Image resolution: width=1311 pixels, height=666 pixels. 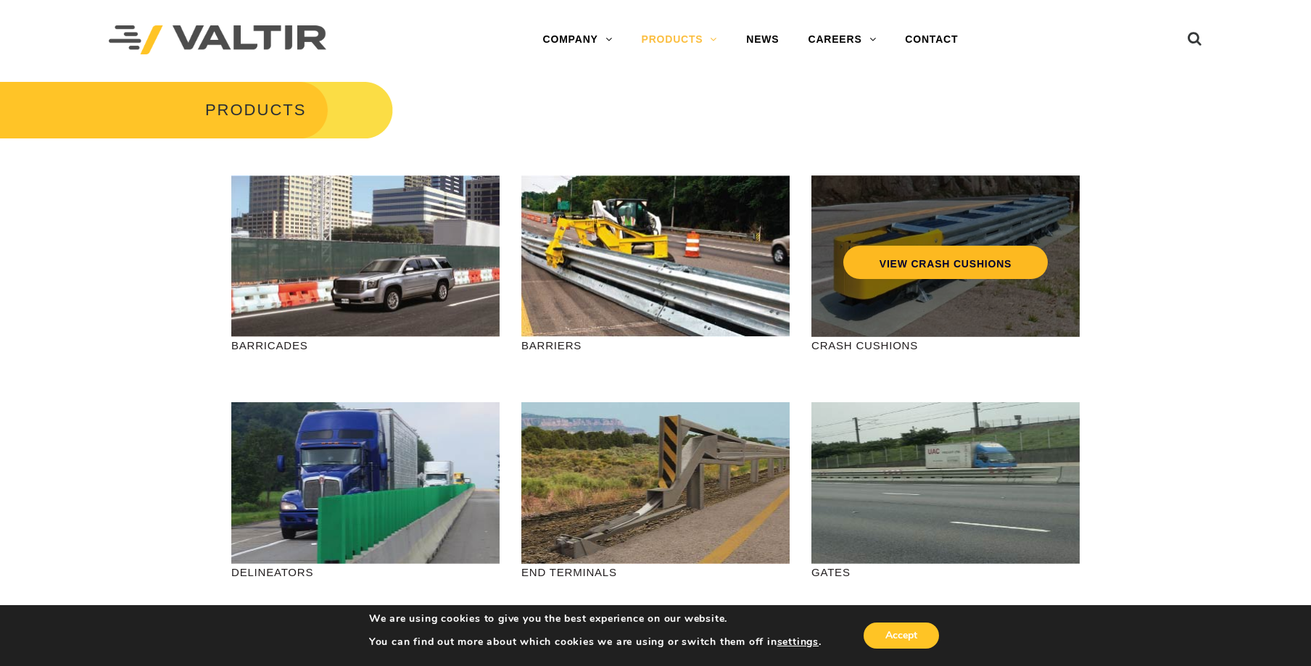 I want to click on p: DELINEATORS, so click(x=365, y=572).